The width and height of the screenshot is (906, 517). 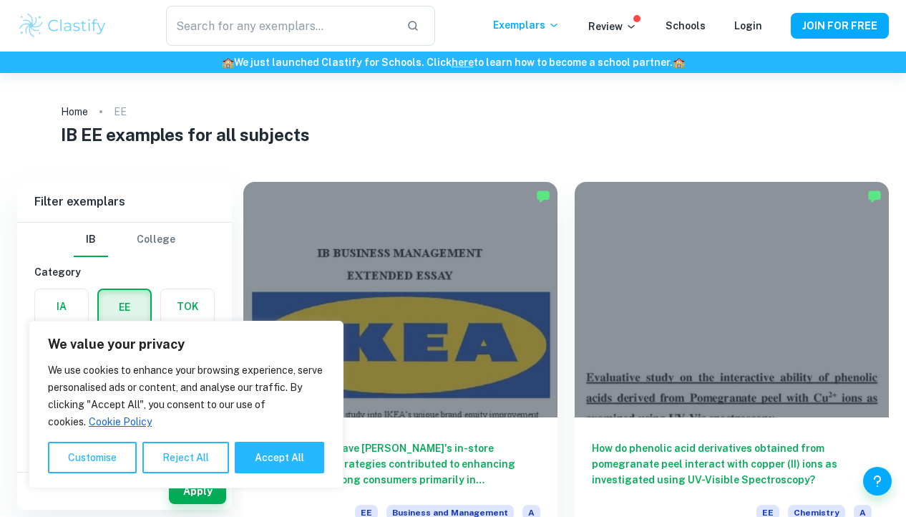 I want to click on a: Cookie Policy, so click(x=120, y=422).